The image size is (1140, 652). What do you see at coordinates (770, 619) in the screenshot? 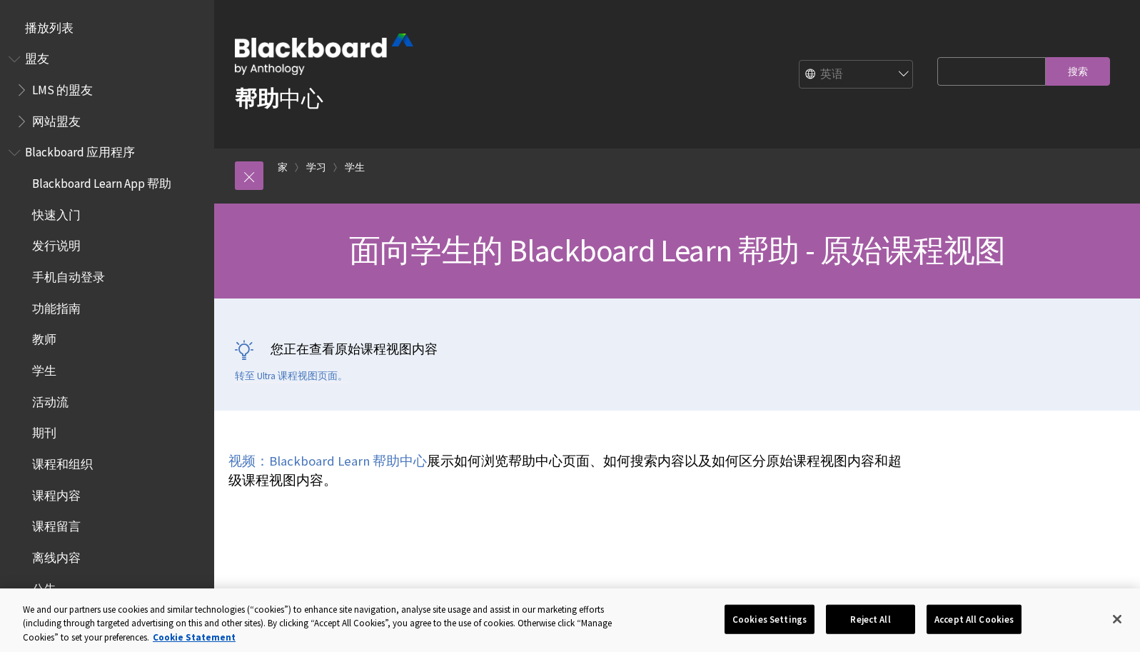
I see `button: Cookies Settings` at bounding box center [770, 619].